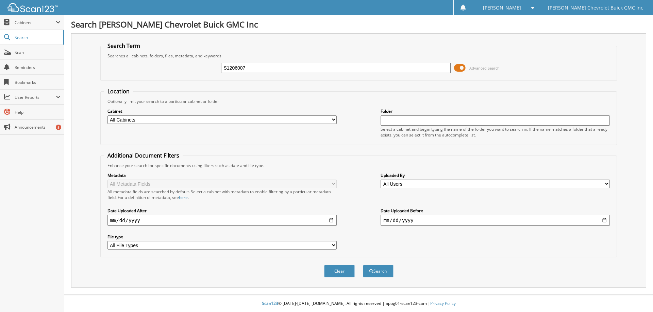 This screenshot has height=312, width=653. Describe the element at coordinates (222, 221) in the screenshot. I see `input: start` at that location.